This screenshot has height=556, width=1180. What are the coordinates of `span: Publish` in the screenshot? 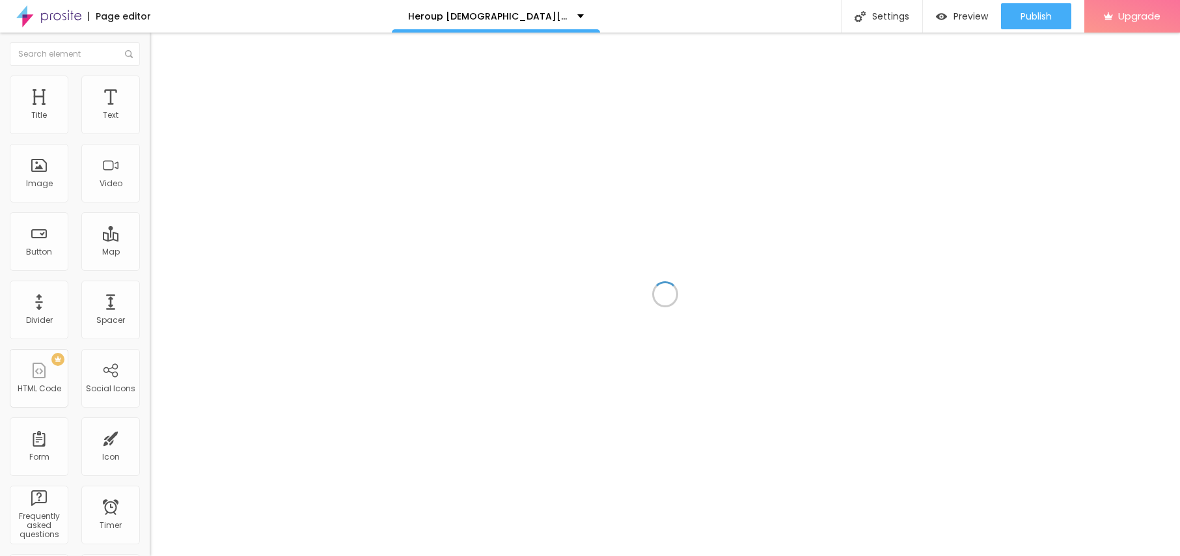 It's located at (1036, 16).